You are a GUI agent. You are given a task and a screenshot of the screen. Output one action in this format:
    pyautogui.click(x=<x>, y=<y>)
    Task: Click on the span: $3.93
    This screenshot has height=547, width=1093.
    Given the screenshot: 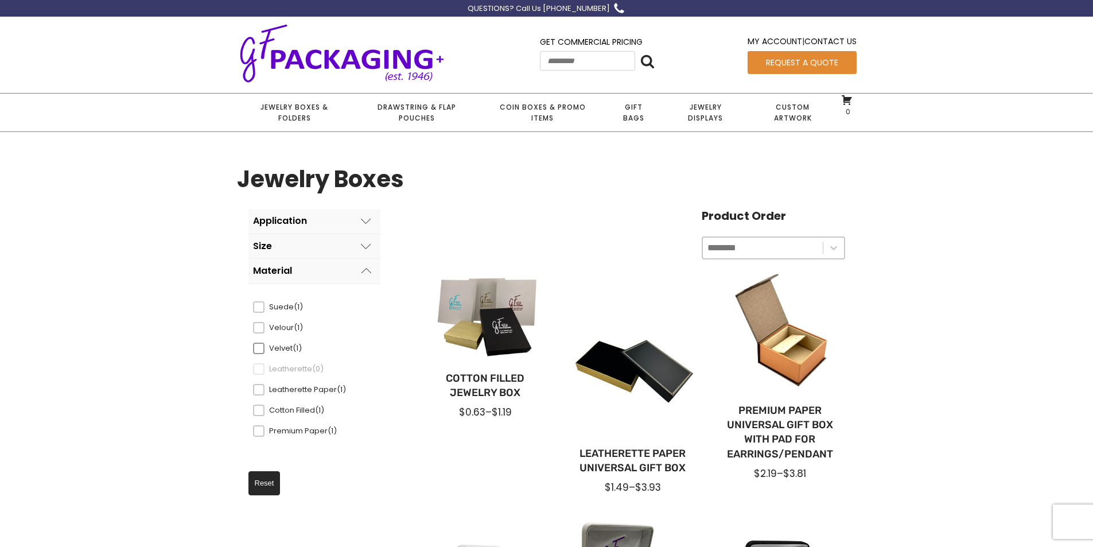 What is the action you would take?
    pyautogui.click(x=648, y=487)
    